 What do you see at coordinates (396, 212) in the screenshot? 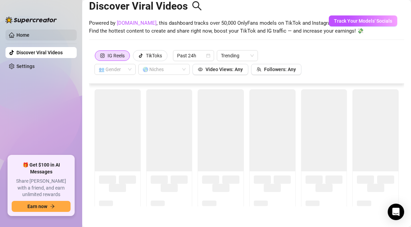
I see `div: Open Intercom Messenger` at bounding box center [396, 212].